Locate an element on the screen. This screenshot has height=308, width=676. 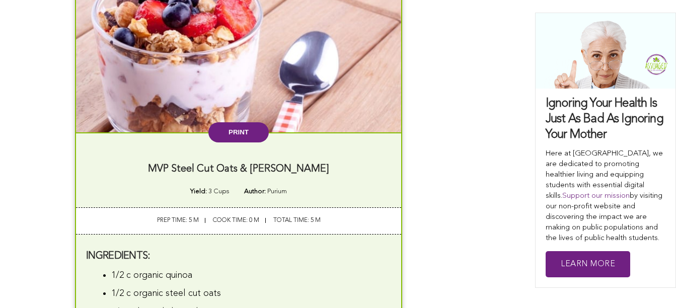
span: prep time: 5 M is located at coordinates (181, 221).